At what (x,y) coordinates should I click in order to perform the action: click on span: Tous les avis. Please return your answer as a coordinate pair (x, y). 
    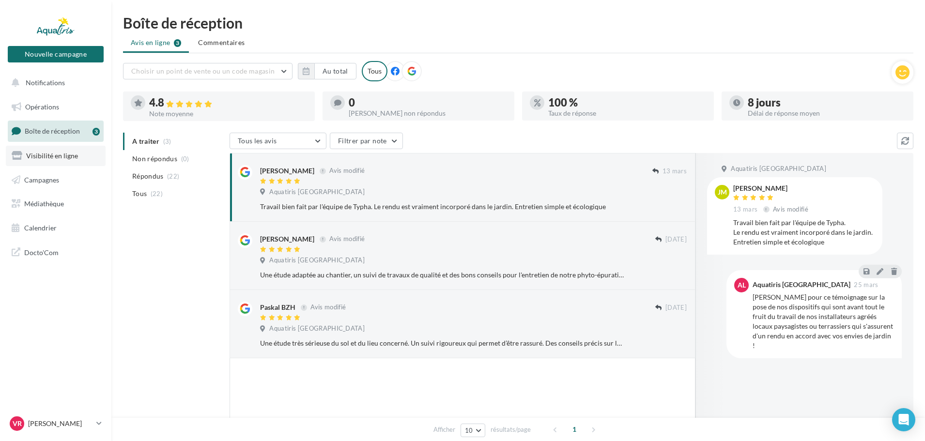
    Looking at the image, I should click on (257, 140).